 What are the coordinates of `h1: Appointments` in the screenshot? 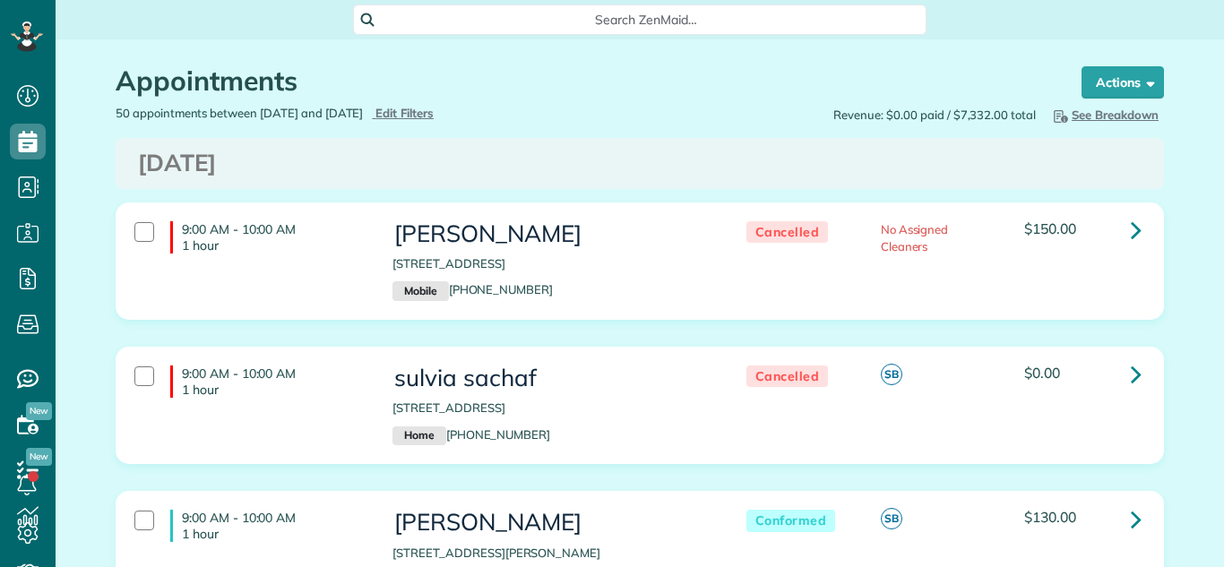 It's located at (582, 81).